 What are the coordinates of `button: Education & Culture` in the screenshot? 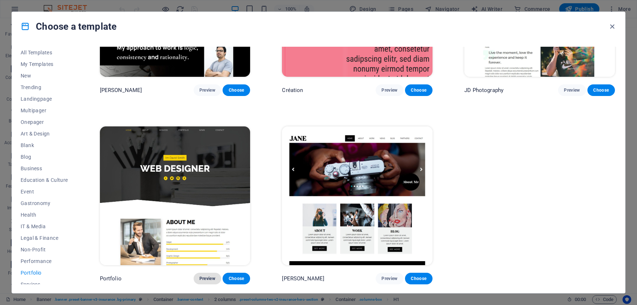 It's located at (44, 180).